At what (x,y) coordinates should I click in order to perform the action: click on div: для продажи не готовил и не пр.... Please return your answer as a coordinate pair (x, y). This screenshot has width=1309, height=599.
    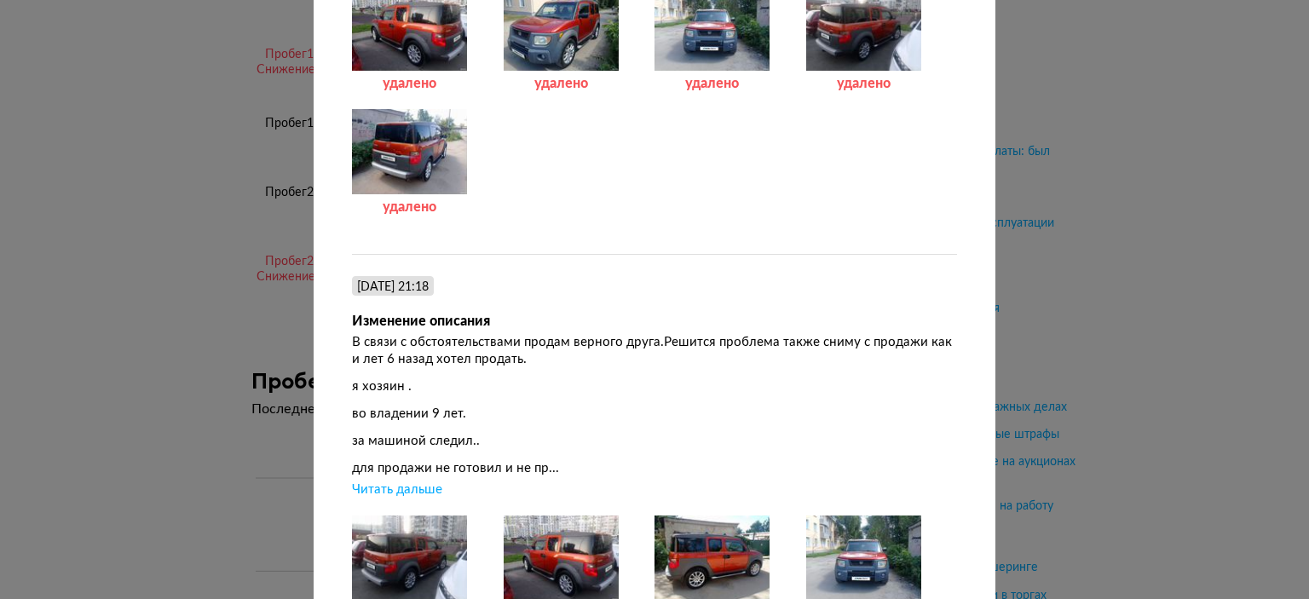
    Looking at the image, I should click on (655, 469).